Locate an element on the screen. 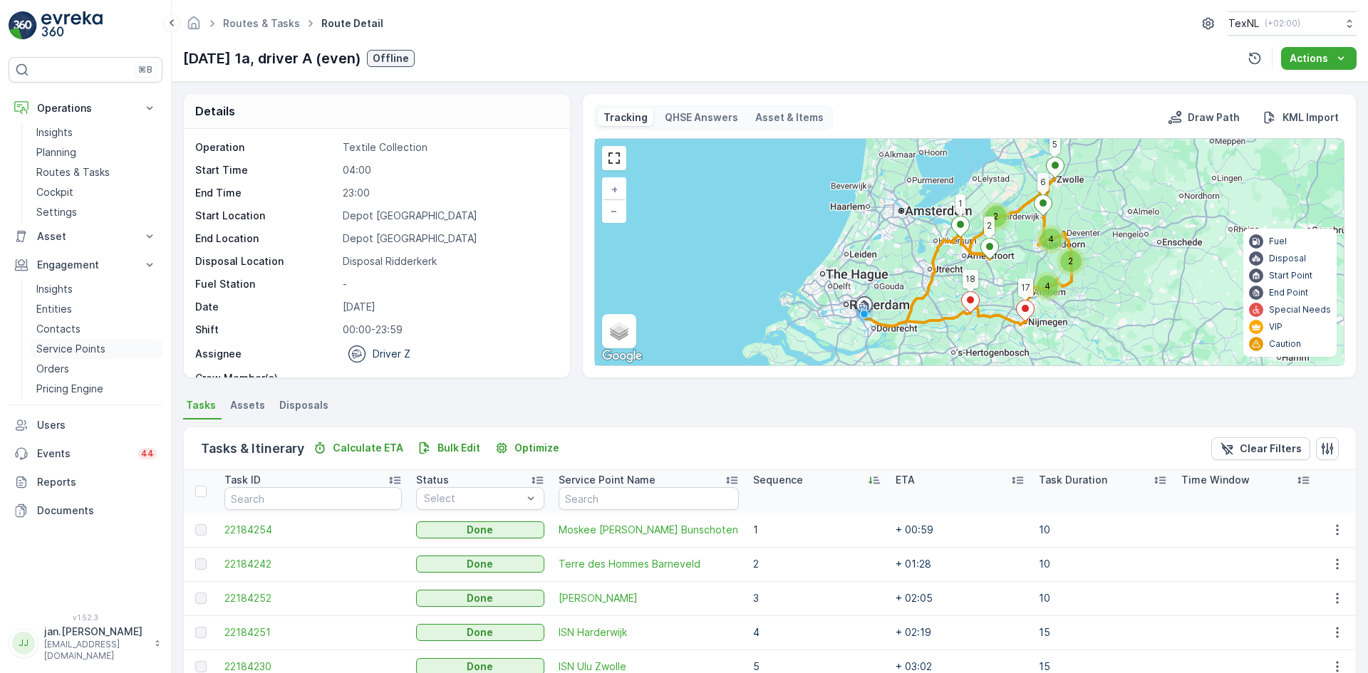 The image size is (1368, 673). p: Start Location is located at coordinates (266, 216).